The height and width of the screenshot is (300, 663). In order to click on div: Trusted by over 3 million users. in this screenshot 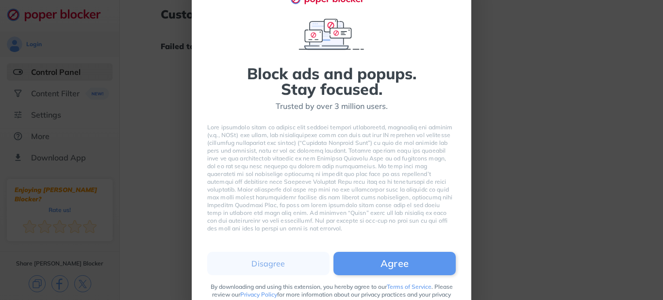, I will do `click(332, 106)`.